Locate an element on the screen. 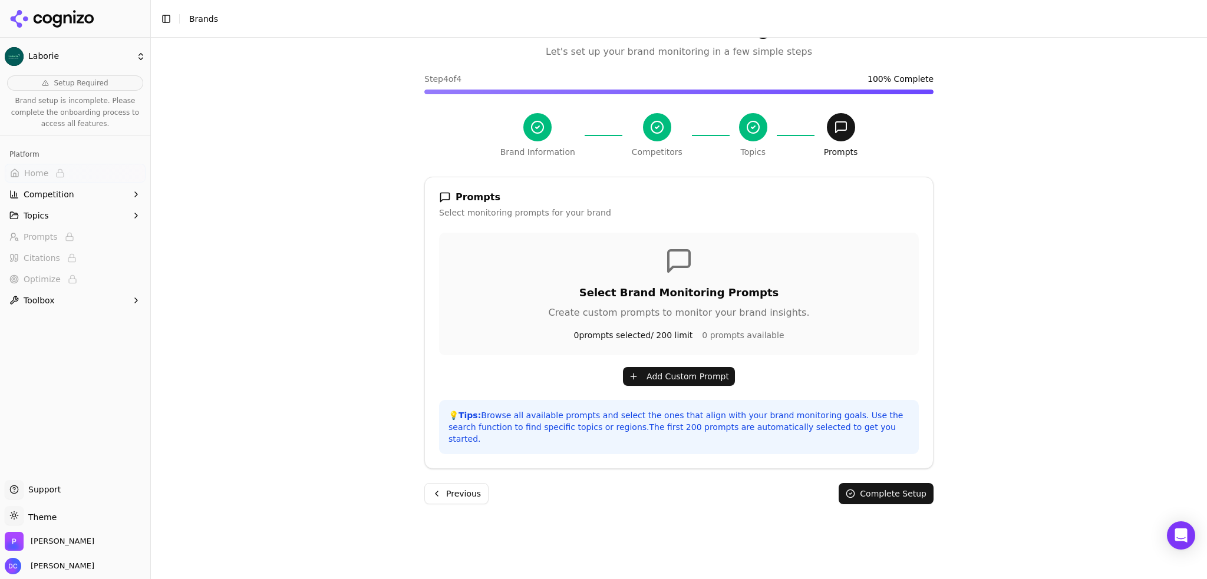  span: Support is located at coordinates (42, 490).